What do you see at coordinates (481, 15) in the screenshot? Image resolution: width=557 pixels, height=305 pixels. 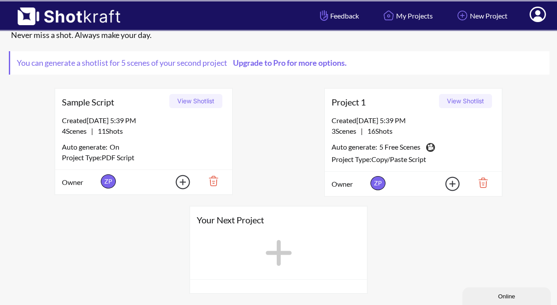 I see `a: New Project` at bounding box center [481, 15].